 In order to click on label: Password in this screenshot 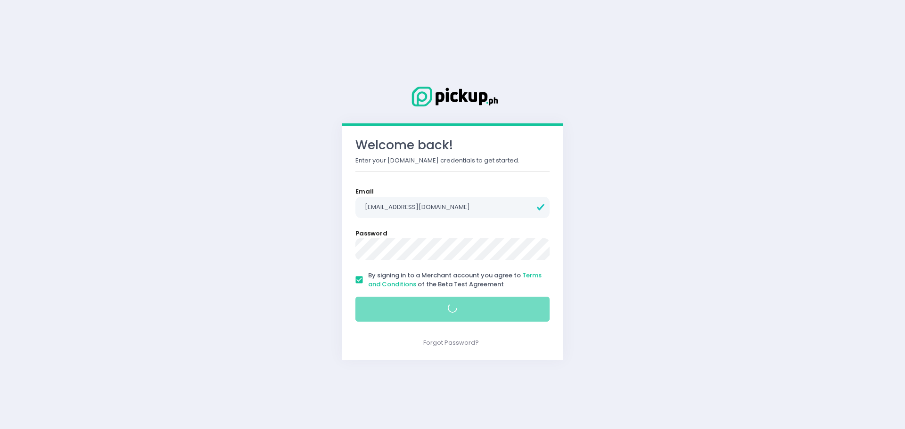, I will do `click(371, 234)`.